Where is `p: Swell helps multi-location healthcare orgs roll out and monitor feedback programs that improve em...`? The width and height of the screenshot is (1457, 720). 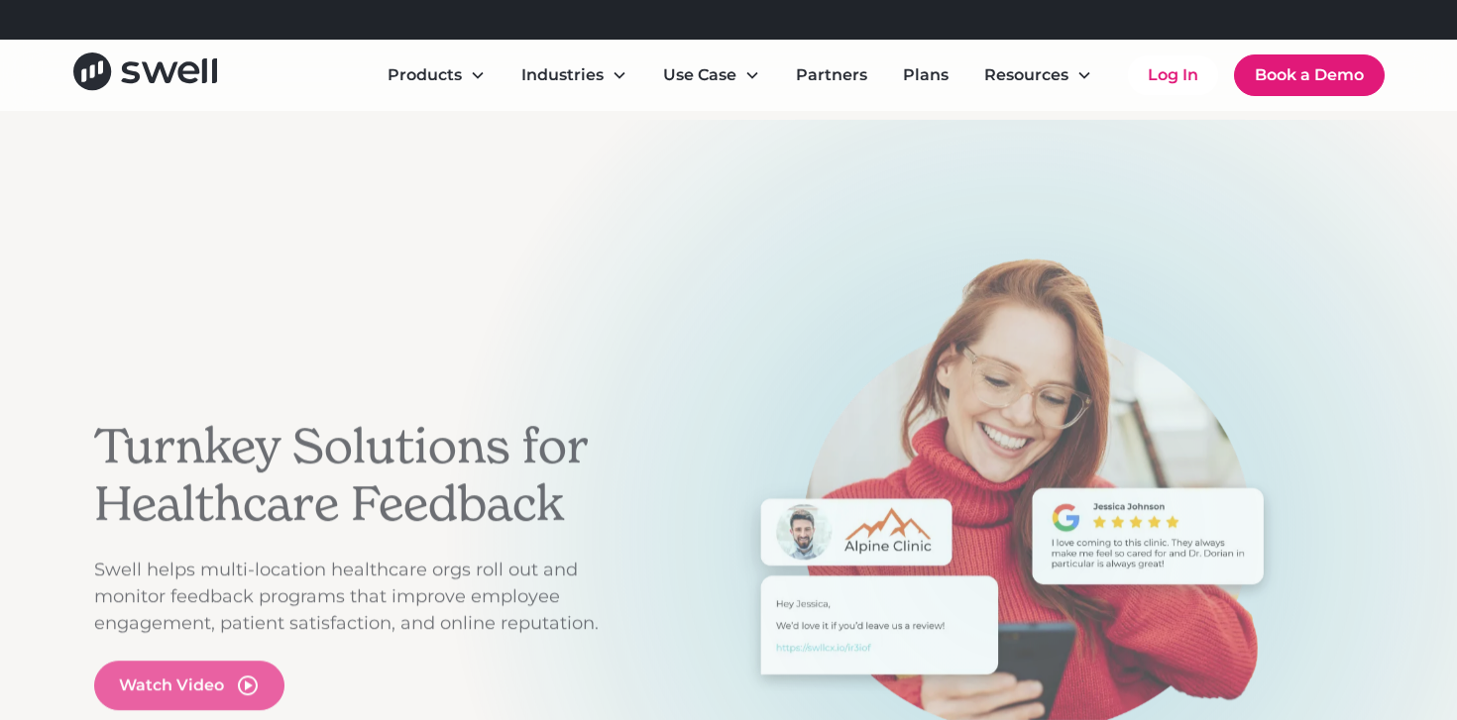
p: Swell helps multi-location healthcare orgs roll out and monitor feedback programs that improve em... is located at coordinates (362, 597).